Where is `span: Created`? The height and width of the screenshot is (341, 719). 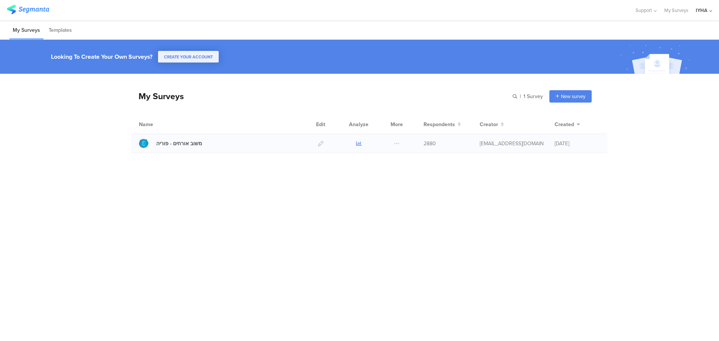
span: Created is located at coordinates (564, 124).